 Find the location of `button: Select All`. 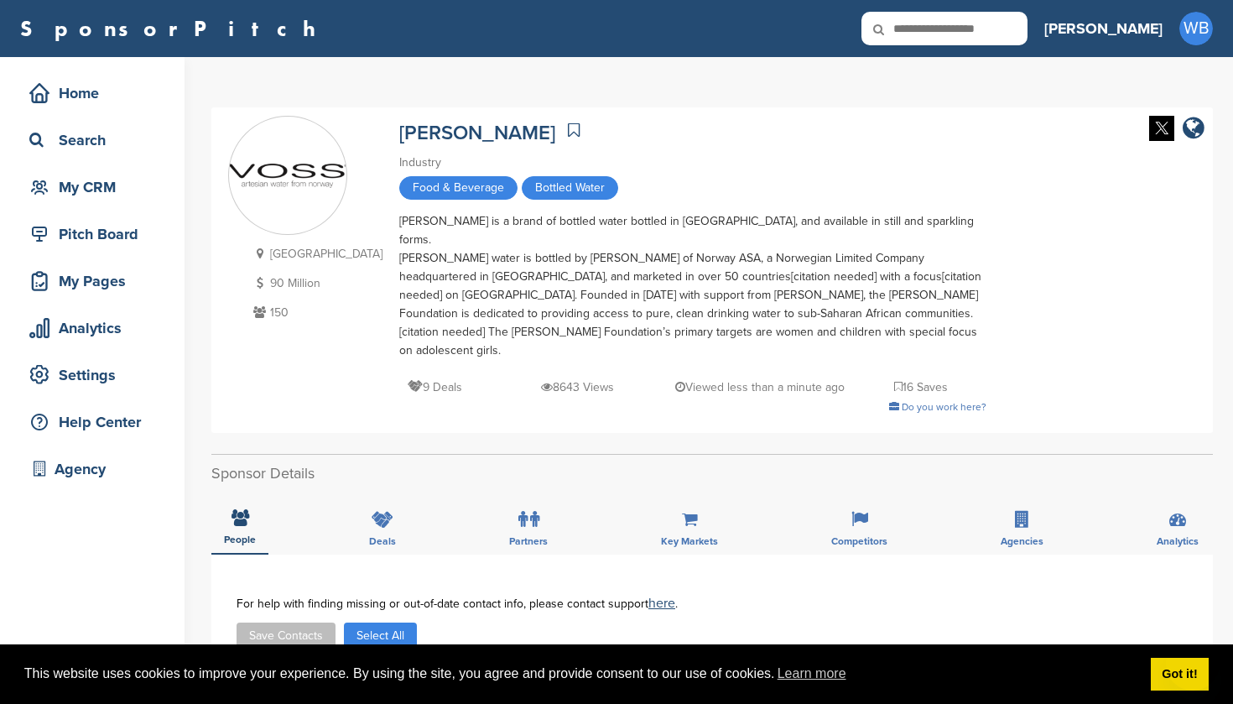

button: Select All is located at coordinates (380, 635).